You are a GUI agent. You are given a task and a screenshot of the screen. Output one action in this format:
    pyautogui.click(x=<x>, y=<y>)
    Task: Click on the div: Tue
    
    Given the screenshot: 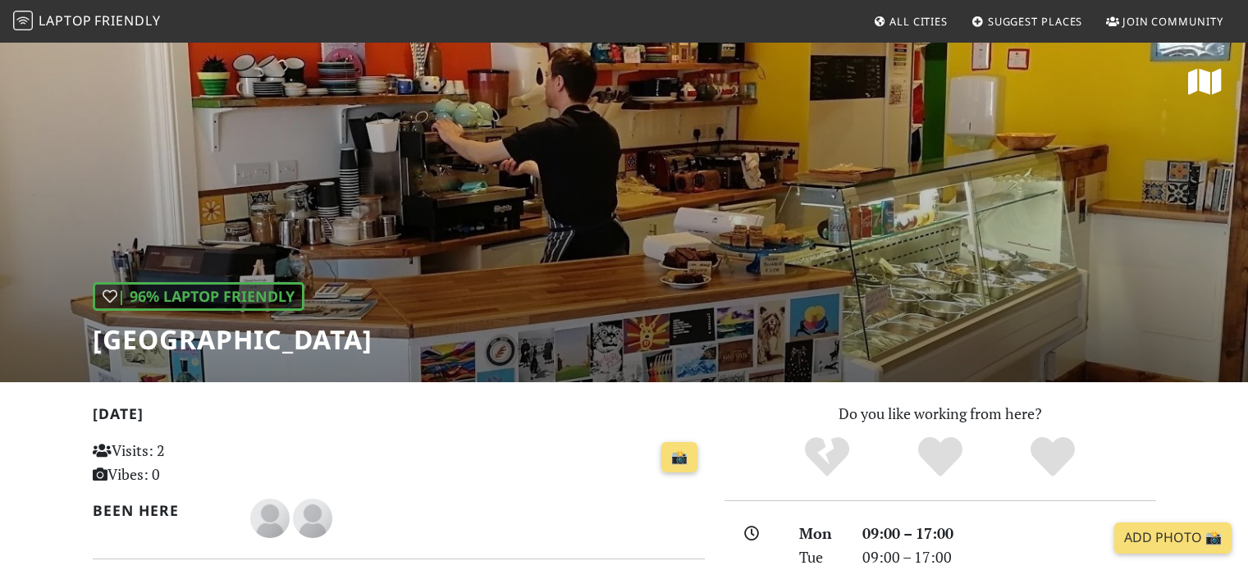 What is the action you would take?
    pyautogui.click(x=820, y=557)
    